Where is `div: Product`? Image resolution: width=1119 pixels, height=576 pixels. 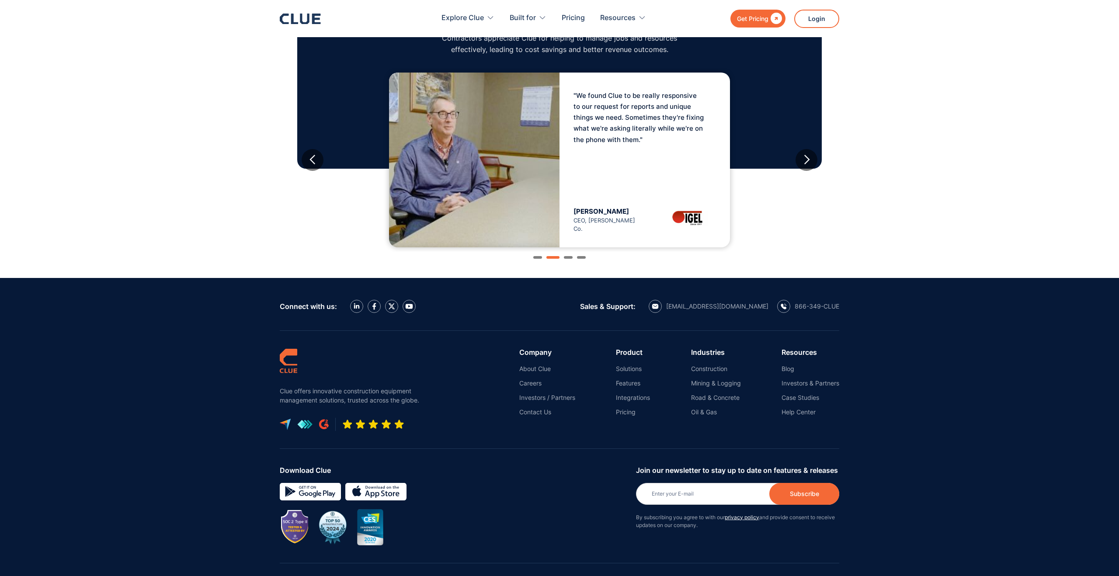
div: Product is located at coordinates (633, 352).